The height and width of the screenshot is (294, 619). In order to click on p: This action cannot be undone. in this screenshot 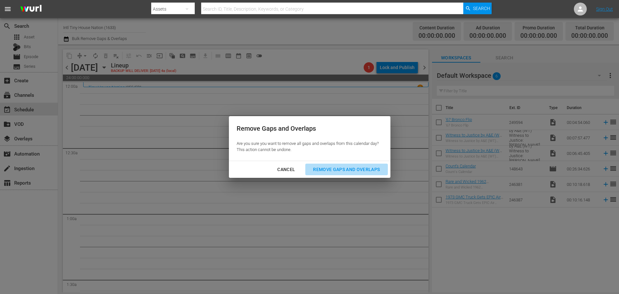, I will do `click(308, 150)`.